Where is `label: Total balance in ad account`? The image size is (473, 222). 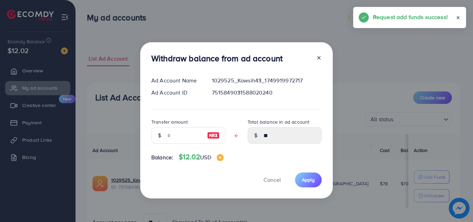 label: Total balance in ad account is located at coordinates (279, 122).